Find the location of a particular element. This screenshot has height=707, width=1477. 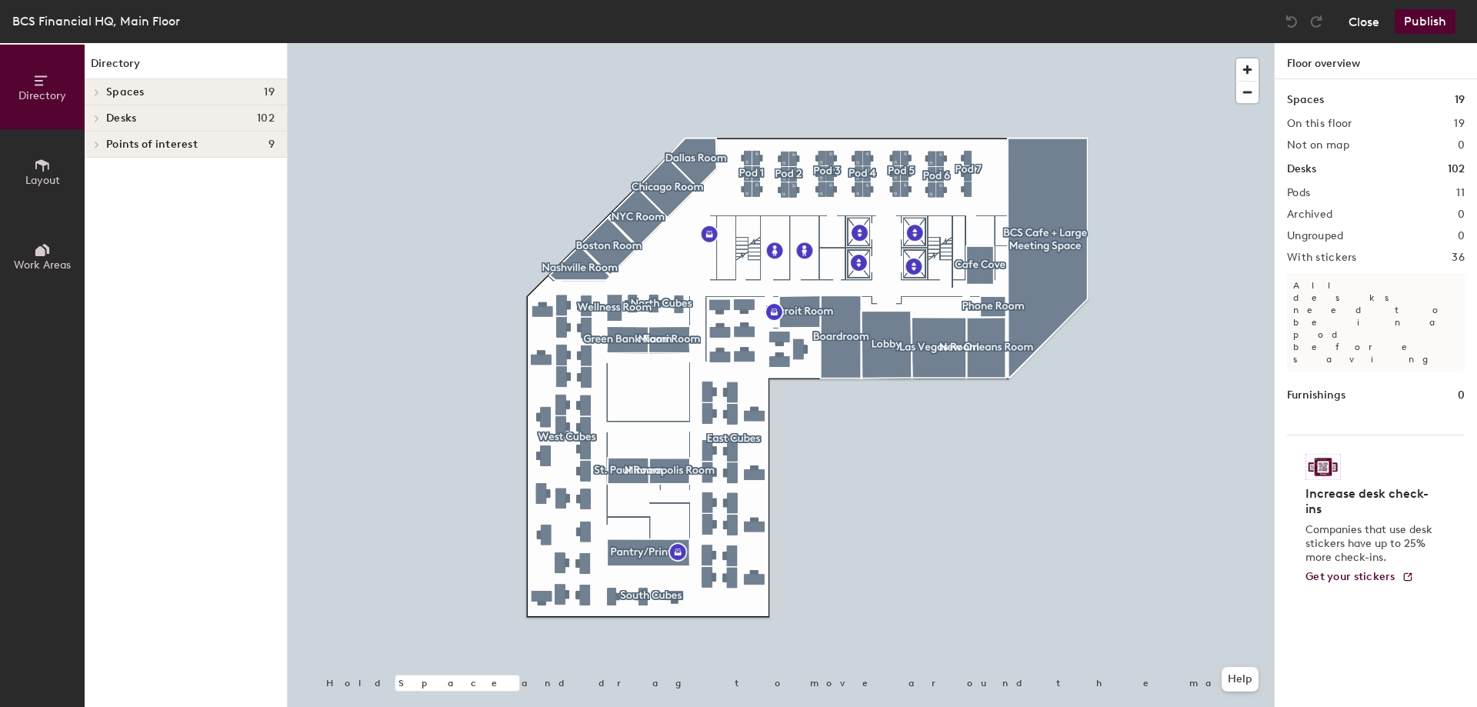

span: Get your stickers is located at coordinates (1350, 576).